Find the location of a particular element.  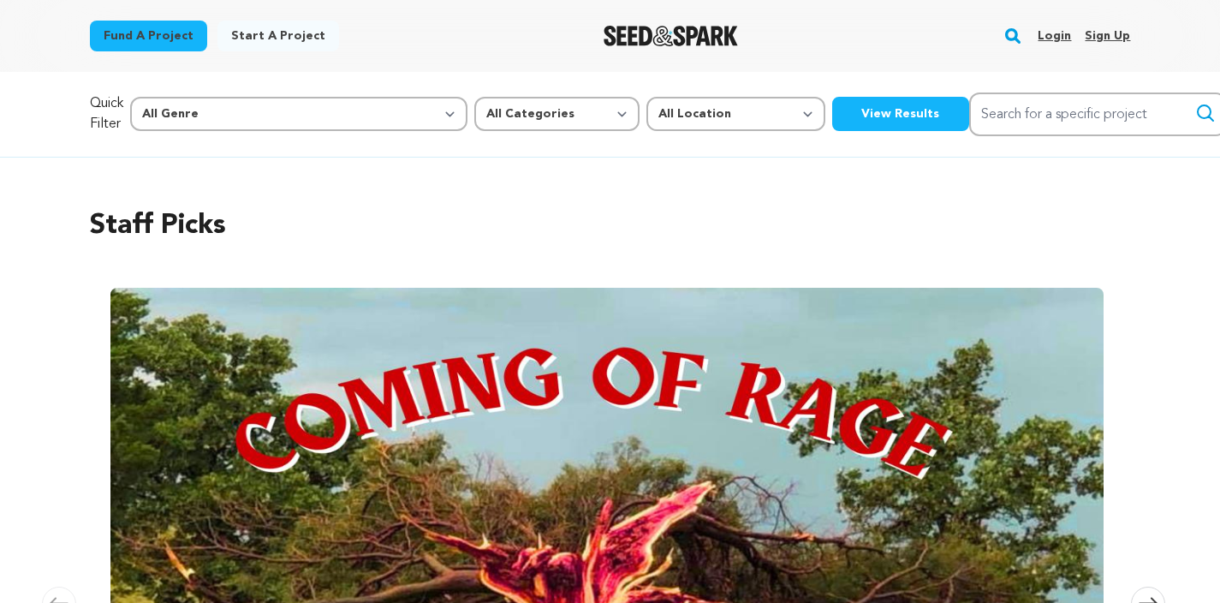

a: Sign up is located at coordinates (1107, 36).